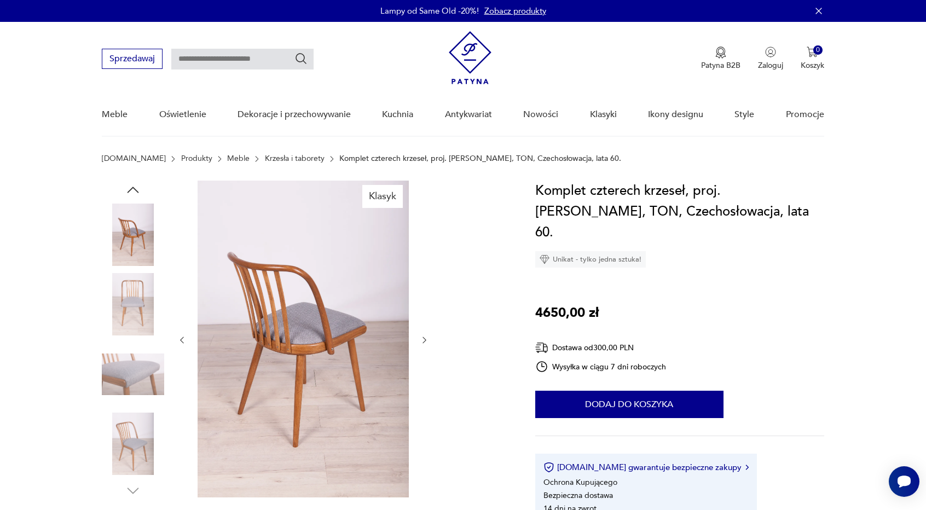 The height and width of the screenshot is (510, 926). Describe the element at coordinates (603, 114) in the screenshot. I see `a: Klasyki` at that location.